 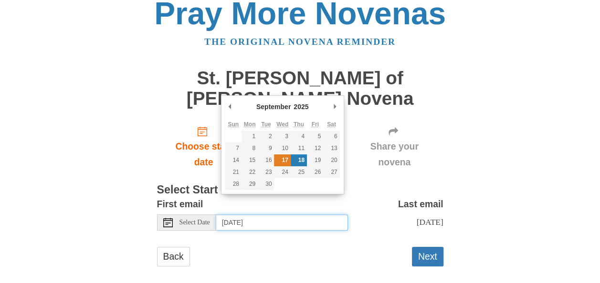 What do you see at coordinates (282, 148) in the screenshot?
I see `button: 10` at bounding box center [282, 148].